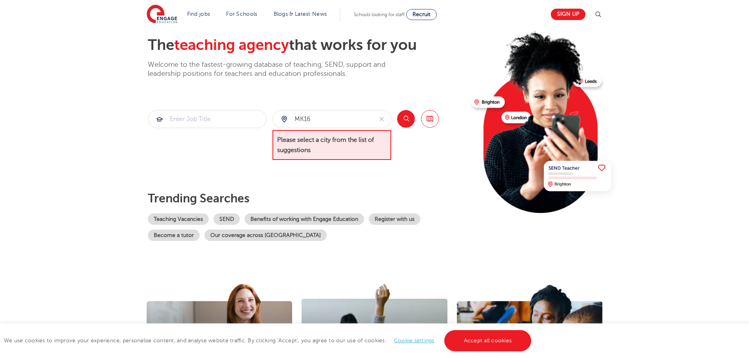  What do you see at coordinates (300, 14) in the screenshot?
I see `a: Blogs & Latest News` at bounding box center [300, 14].